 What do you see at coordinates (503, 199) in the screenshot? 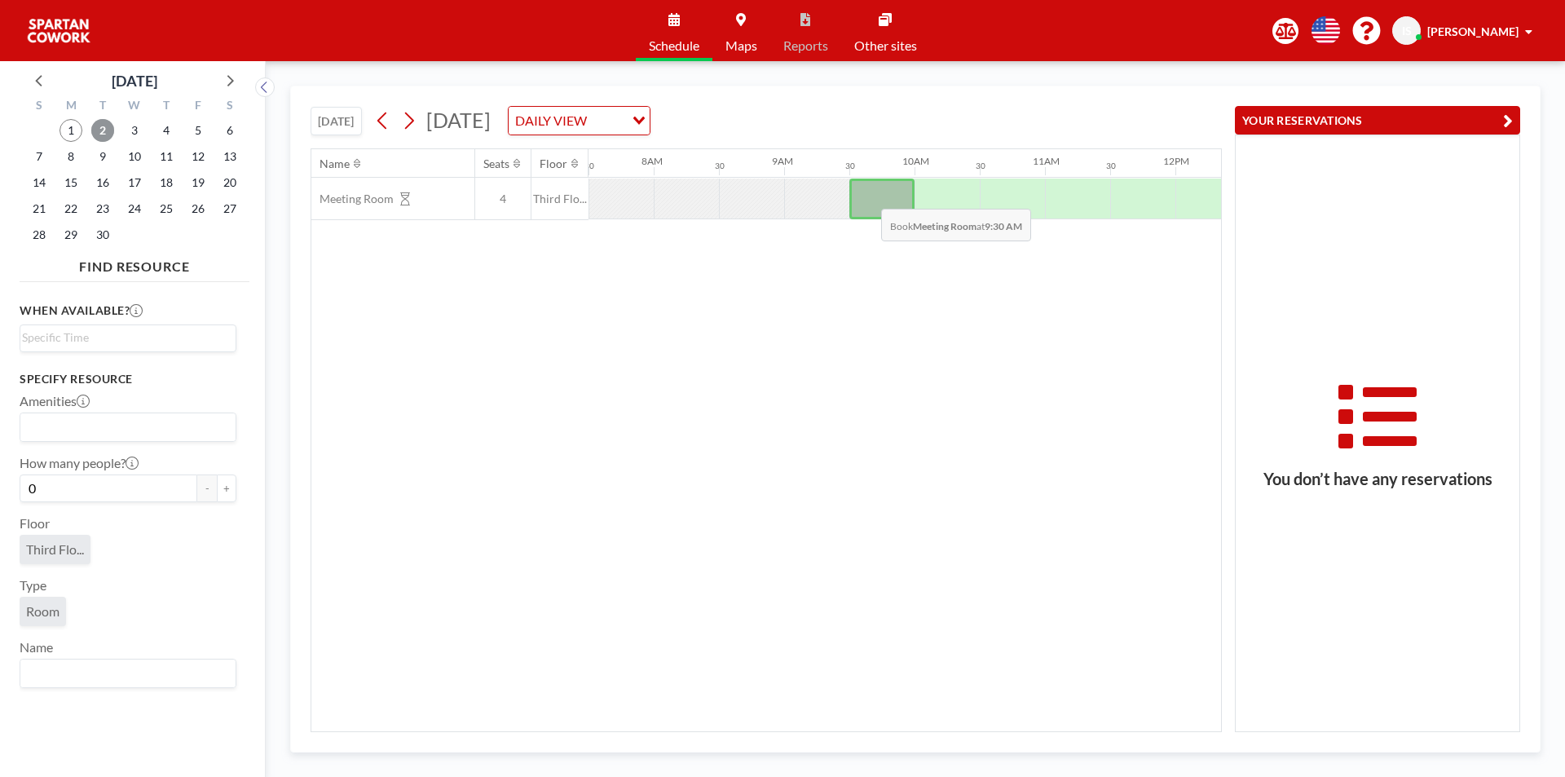
I see `span: 4` at bounding box center [503, 199].